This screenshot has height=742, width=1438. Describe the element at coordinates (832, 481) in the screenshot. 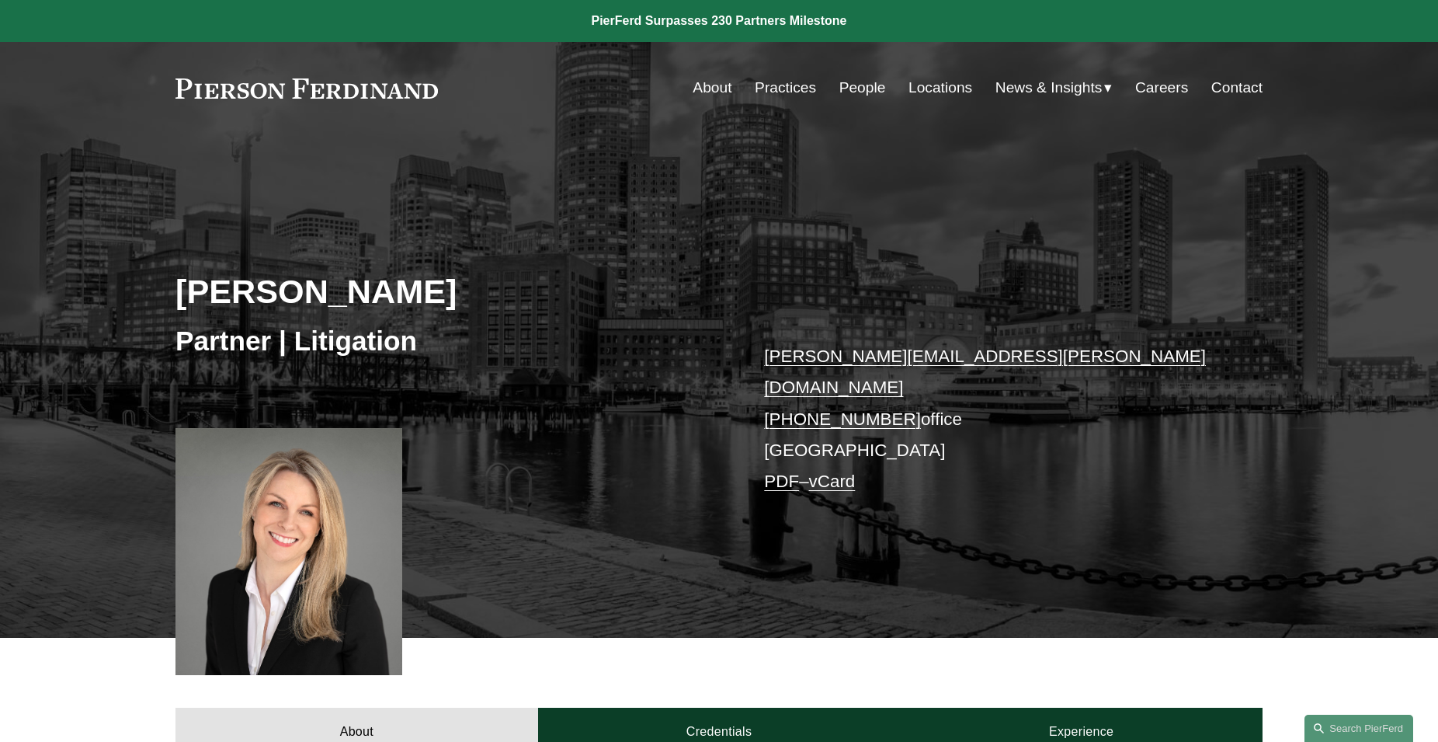

I see `a: vCard` at that location.